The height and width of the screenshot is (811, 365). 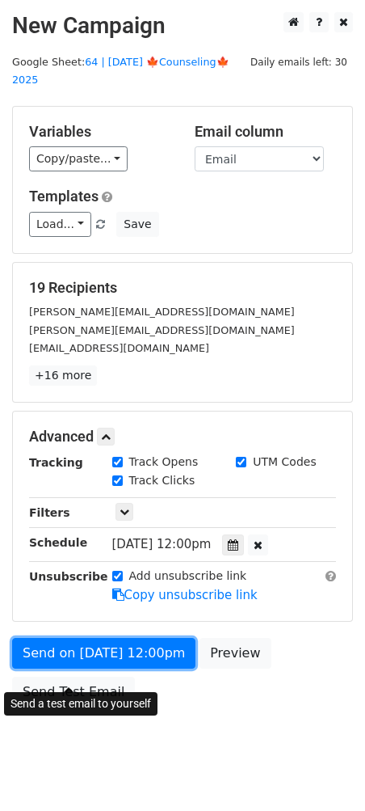 I want to click on div: Send a test email to yourself, so click(x=81, y=703).